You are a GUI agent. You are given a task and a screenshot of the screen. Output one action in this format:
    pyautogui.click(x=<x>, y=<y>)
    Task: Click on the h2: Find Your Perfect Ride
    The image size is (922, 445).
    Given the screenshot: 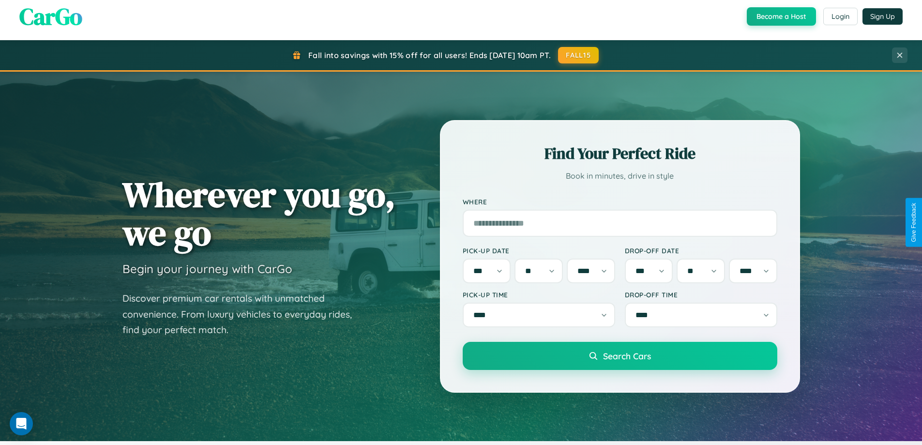 What is the action you would take?
    pyautogui.click(x=620, y=153)
    